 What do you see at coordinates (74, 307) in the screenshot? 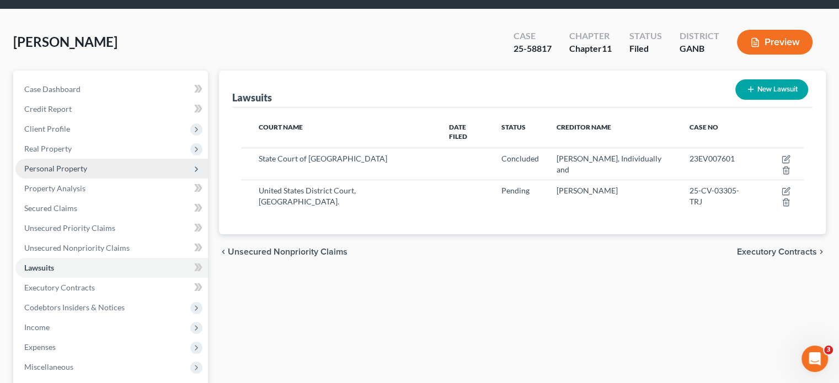
I see `span: Codebtors Insiders & Notices` at bounding box center [74, 307].